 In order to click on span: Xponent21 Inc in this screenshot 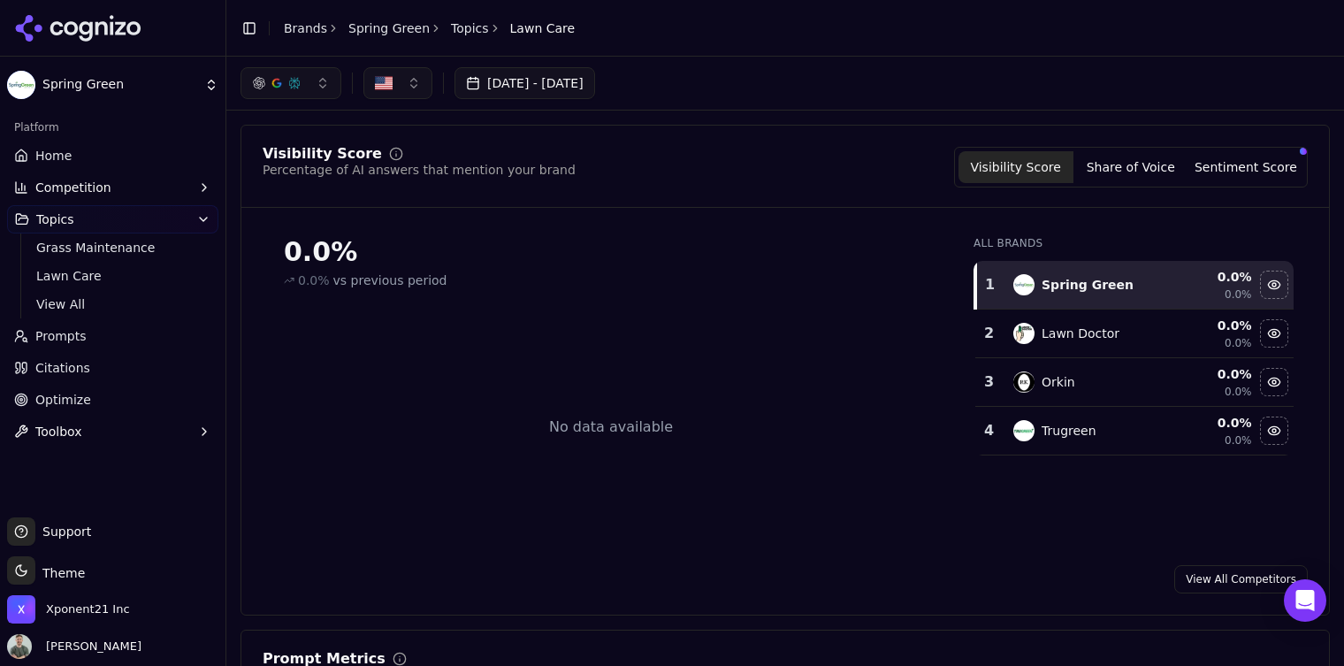, I will do `click(88, 609)`.